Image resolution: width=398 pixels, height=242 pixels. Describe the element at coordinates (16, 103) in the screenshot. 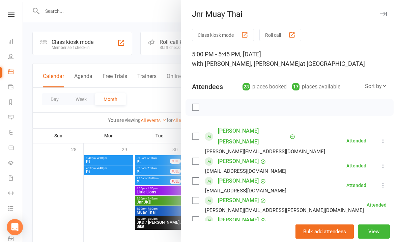

I see `a: Reports` at that location.